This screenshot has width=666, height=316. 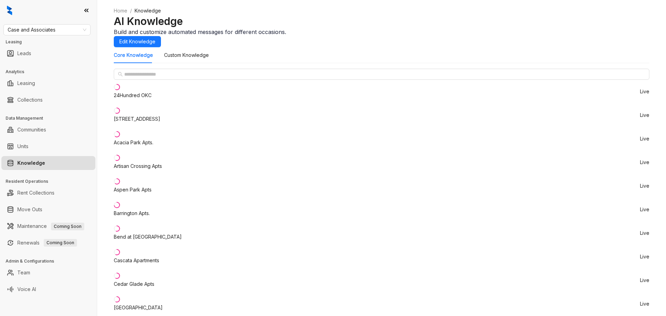 What do you see at coordinates (148, 10) in the screenshot?
I see `span: Knowledge` at bounding box center [148, 10].